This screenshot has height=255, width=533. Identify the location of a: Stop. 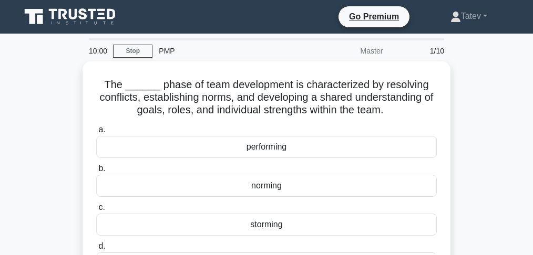
(132, 51).